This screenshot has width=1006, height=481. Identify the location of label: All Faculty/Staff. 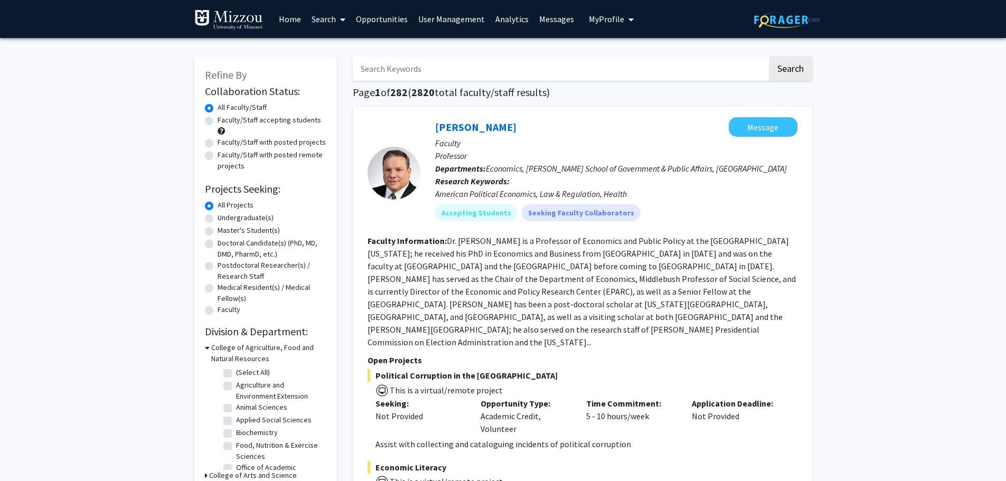
(242, 107).